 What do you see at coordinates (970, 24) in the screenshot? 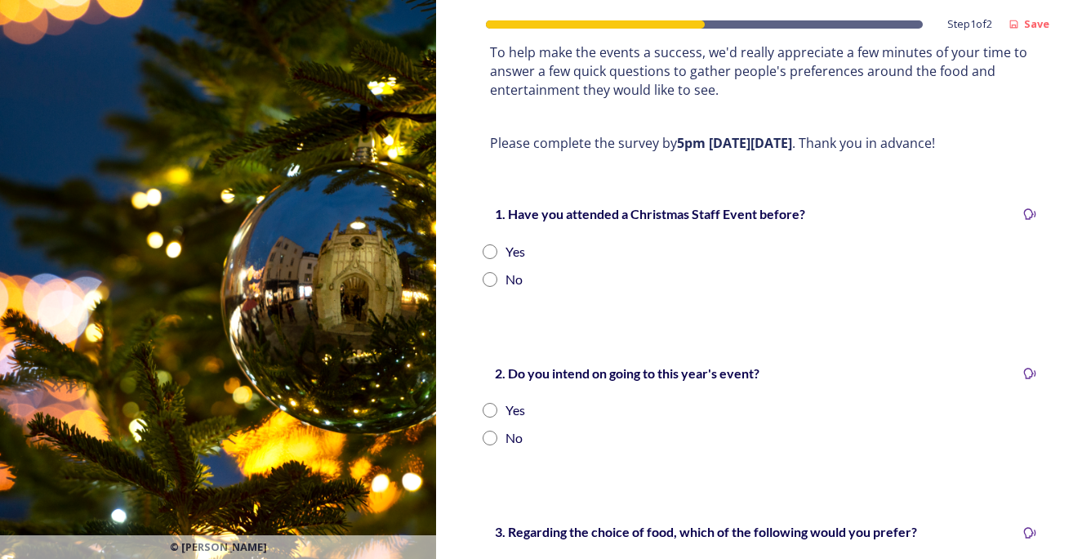
I see `span: Step 1 of 2` at bounding box center [970, 24].